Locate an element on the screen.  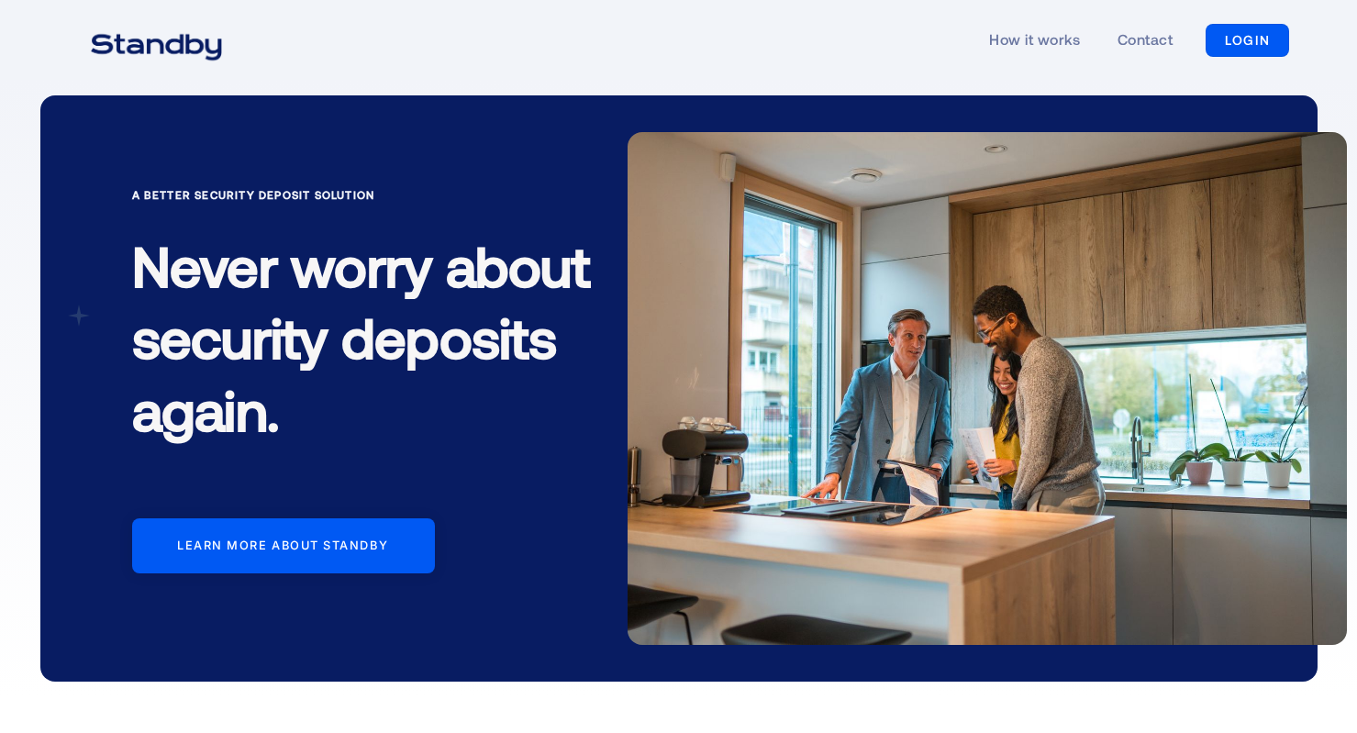
a: Learn more about standby is located at coordinates (284, 546).